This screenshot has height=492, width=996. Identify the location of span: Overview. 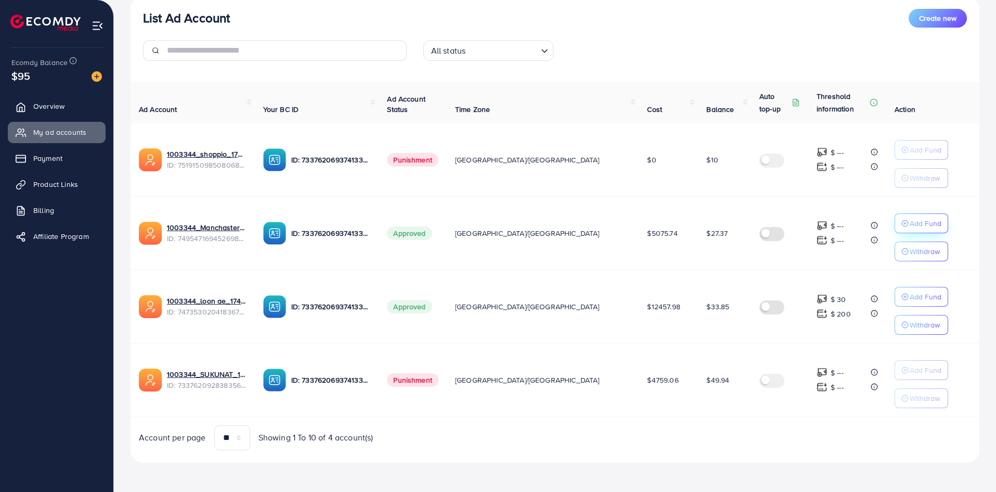
(49, 106).